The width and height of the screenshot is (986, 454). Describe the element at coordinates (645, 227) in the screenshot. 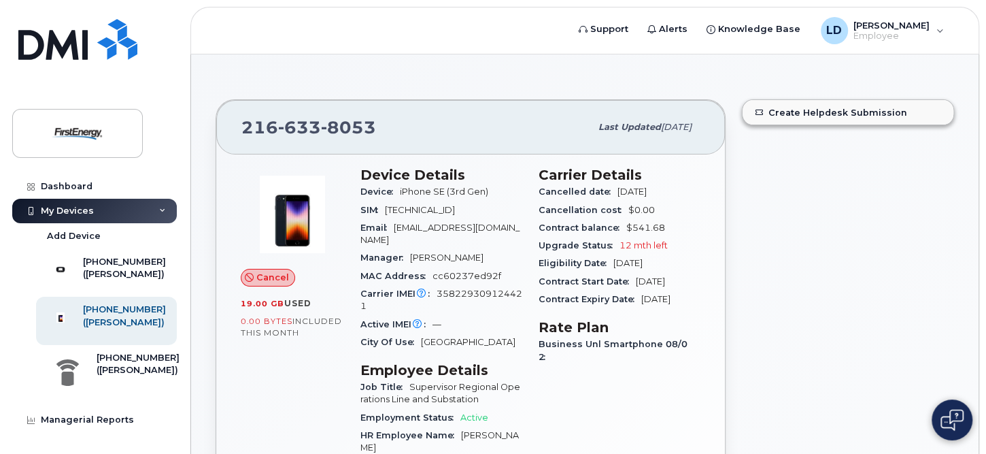

I see `span: $541.68` at that location.